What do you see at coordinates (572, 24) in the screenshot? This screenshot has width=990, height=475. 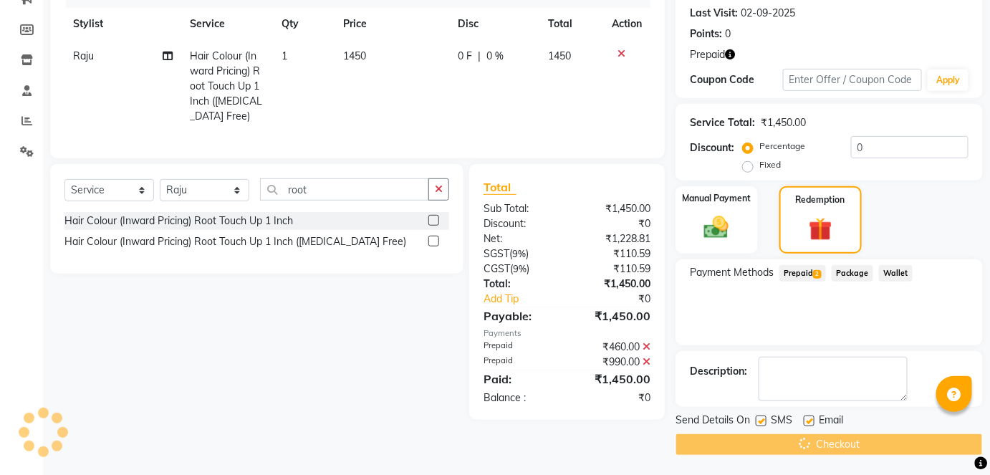 I see `th: Total` at bounding box center [572, 24].